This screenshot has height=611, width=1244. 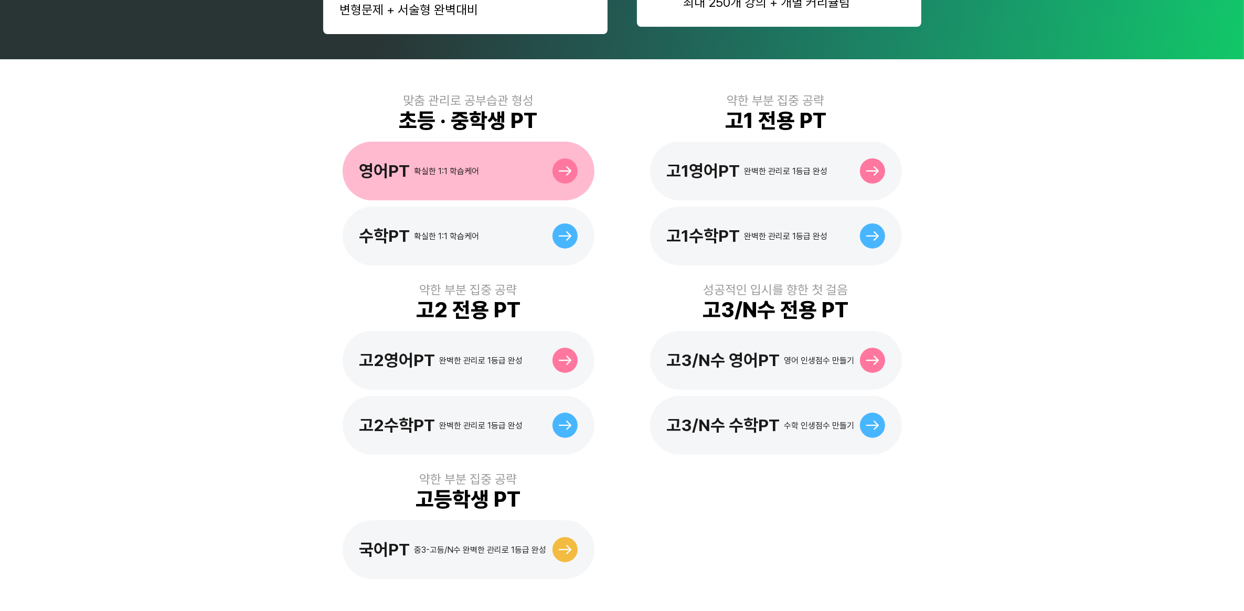 What do you see at coordinates (468, 100) in the screenshot?
I see `div: 맞춤 관리로 공부습관 형성` at bounding box center [468, 100].